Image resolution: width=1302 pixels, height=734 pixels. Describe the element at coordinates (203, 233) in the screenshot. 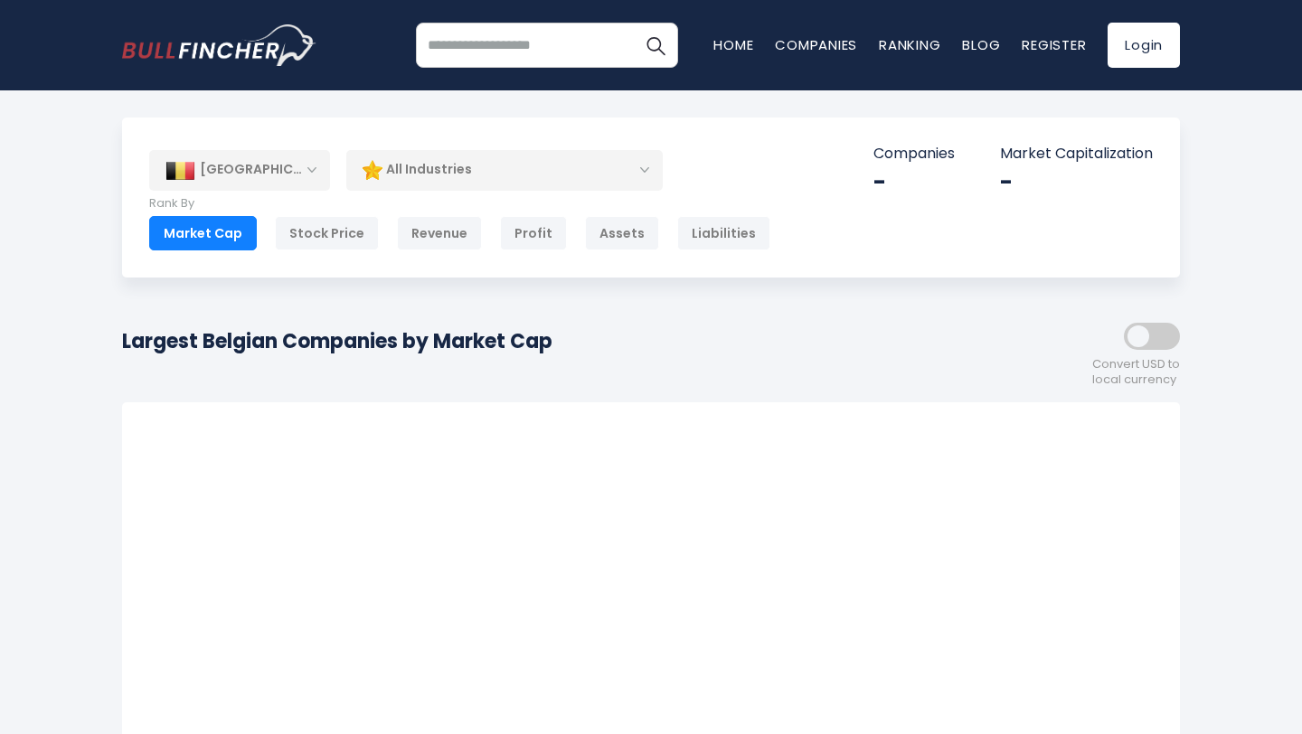

I see `div: Market Cap` at that location.